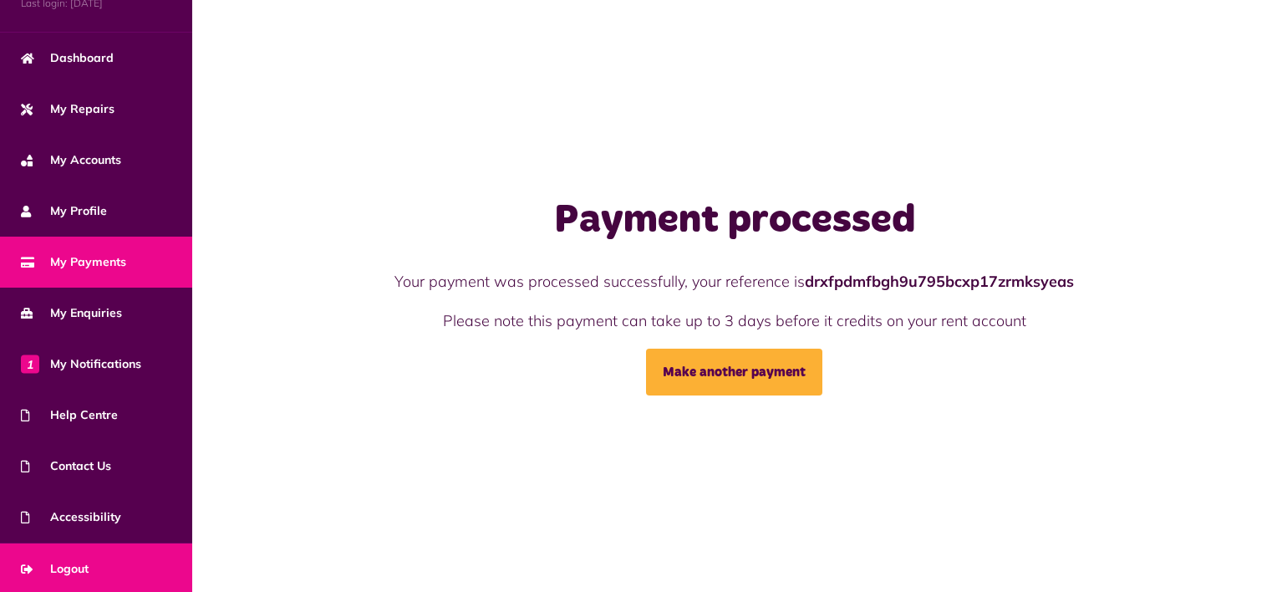  Describe the element at coordinates (68, 109) in the screenshot. I see `span: My Repairs` at that location.